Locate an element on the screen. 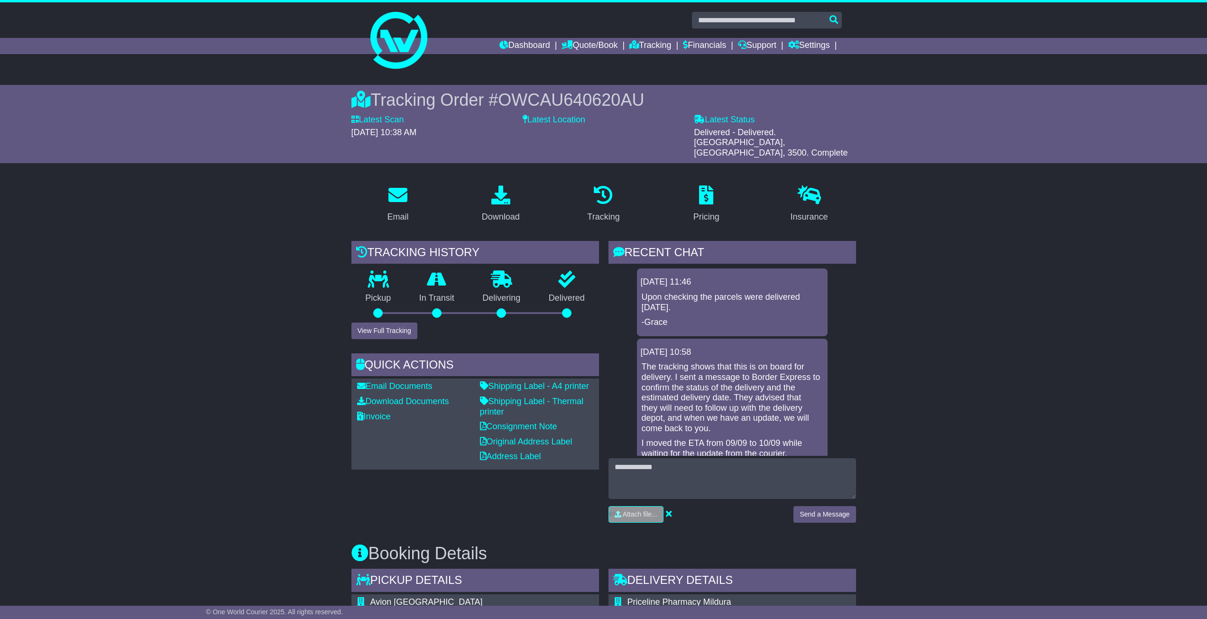 This screenshot has height=619, width=1207. a: Pricing is located at coordinates (706, 204).